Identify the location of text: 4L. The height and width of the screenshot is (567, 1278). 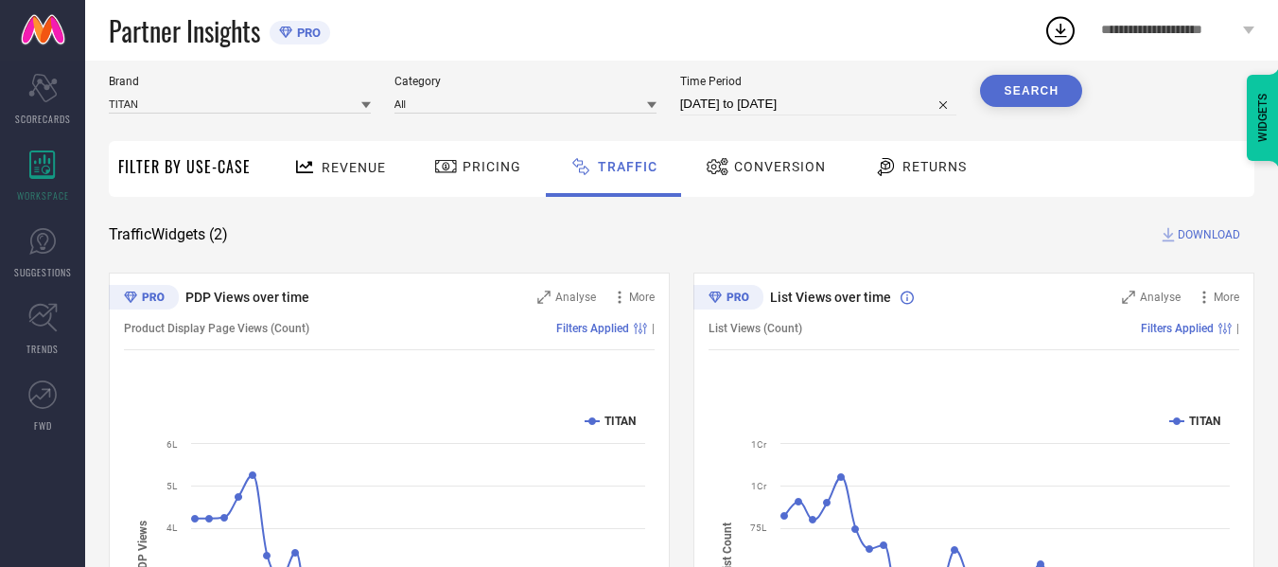
(172, 527).